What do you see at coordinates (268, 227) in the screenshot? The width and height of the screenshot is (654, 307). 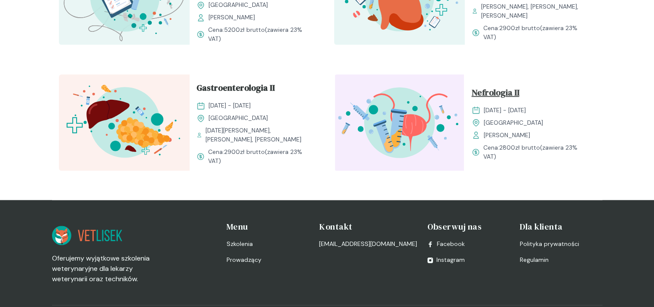 I see `h4: Menu` at bounding box center [268, 227].